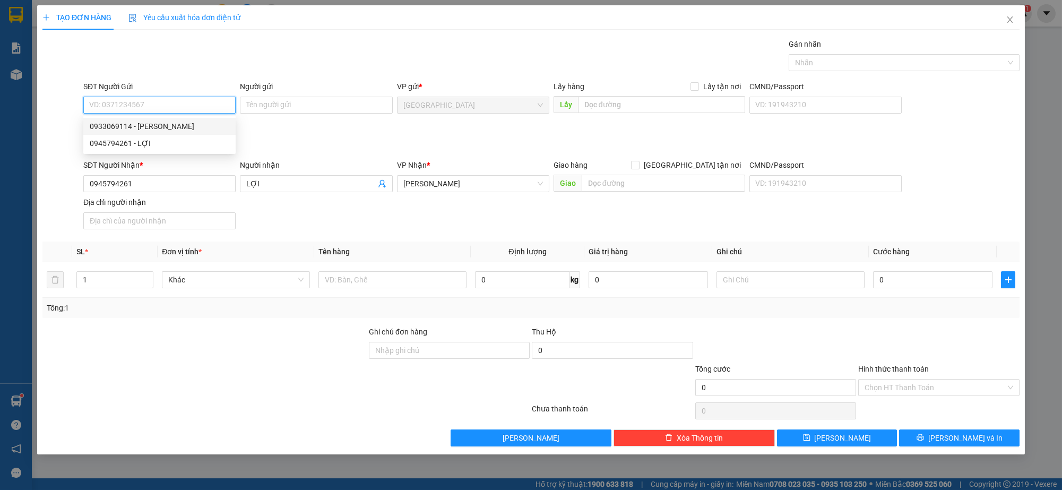  I want to click on img: icon, so click(133, 18).